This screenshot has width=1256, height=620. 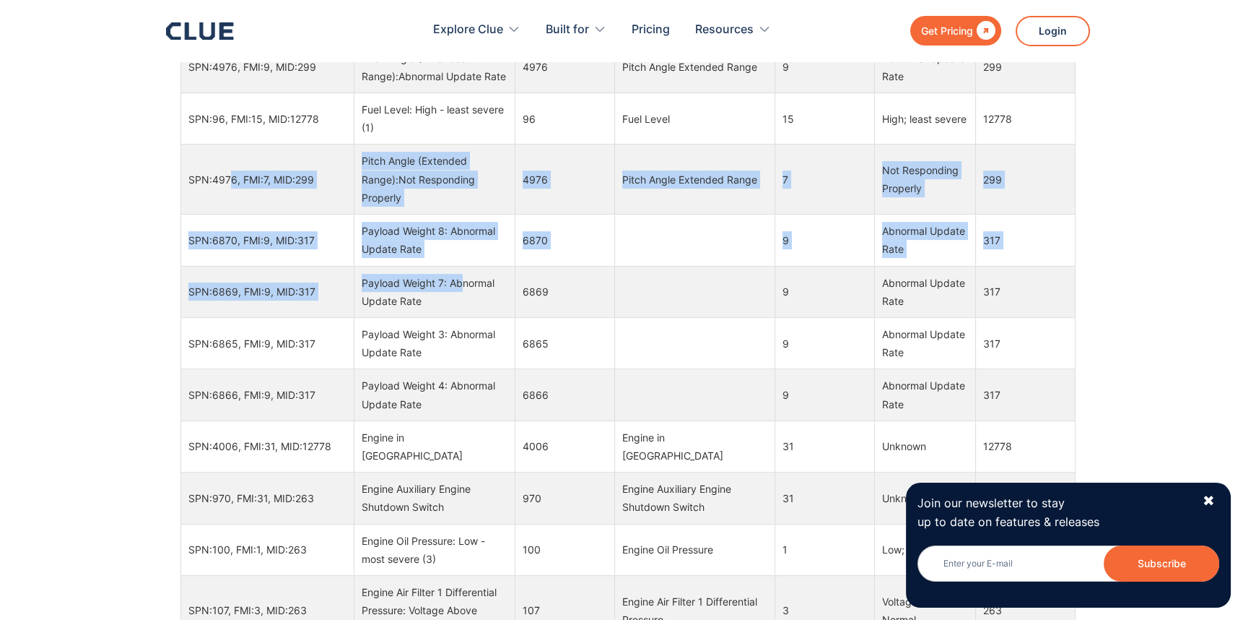 What do you see at coordinates (434, 292) in the screenshot?
I see `div: Payload Weight 7: Abnormal Update Rate` at bounding box center [434, 292].